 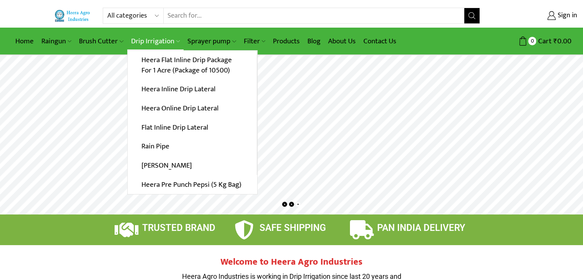 I want to click on a: Products, so click(x=287, y=41).